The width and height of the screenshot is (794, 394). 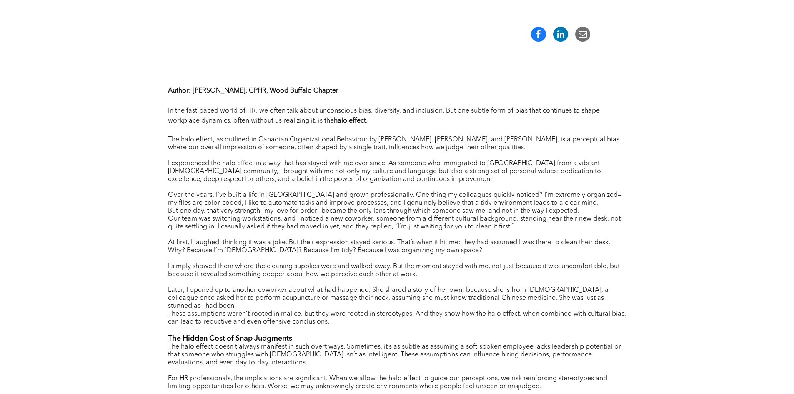 I want to click on span: At first, I laughed, thinking it was a joke. But their expression stayed serious. That’s when it ..., so click(x=389, y=246).